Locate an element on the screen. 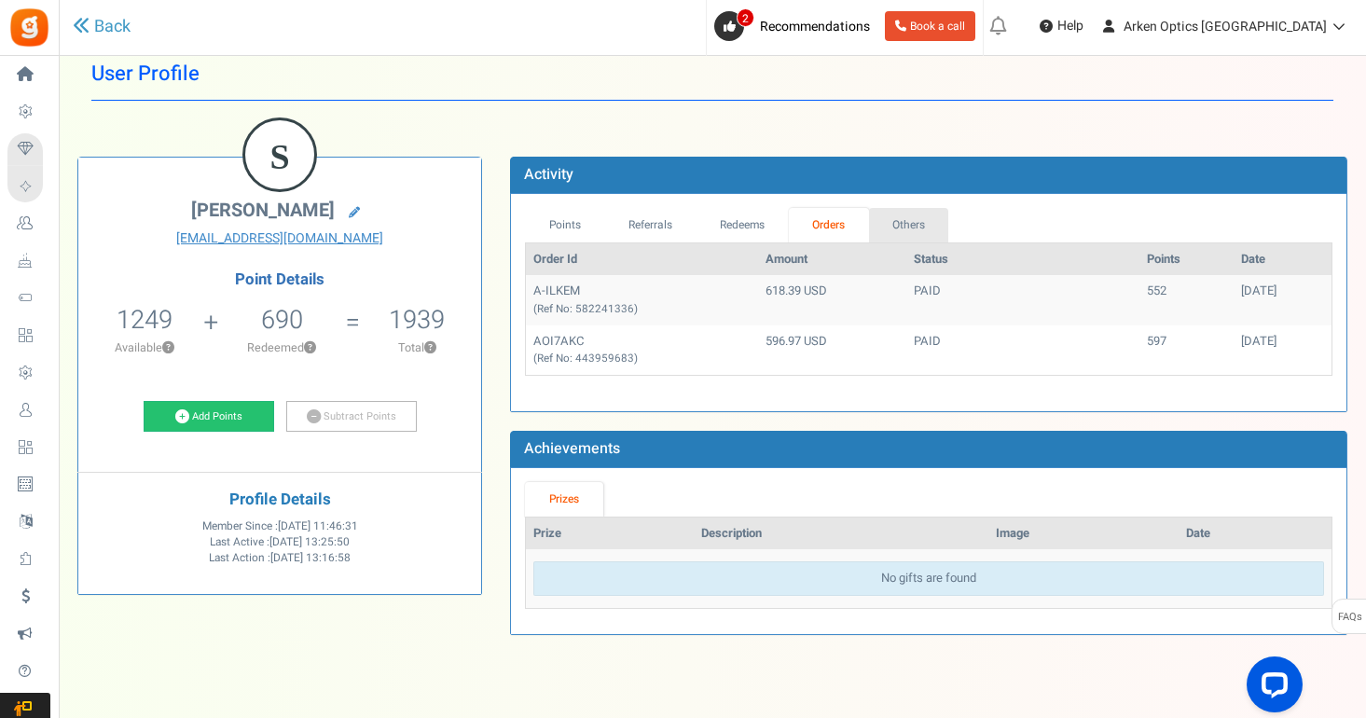 This screenshot has width=1366, height=718. td: 596.97 USD is located at coordinates (832, 350).